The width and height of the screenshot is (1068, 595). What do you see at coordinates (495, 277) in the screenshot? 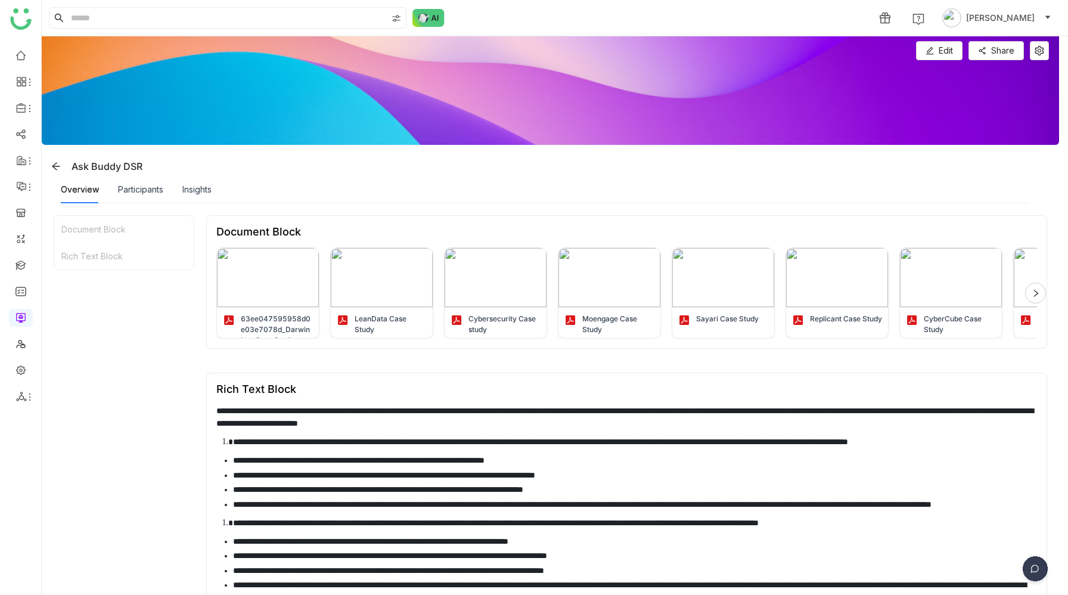
I see `img: 685a4ebc871887389012e77c` at bounding box center [495, 277].